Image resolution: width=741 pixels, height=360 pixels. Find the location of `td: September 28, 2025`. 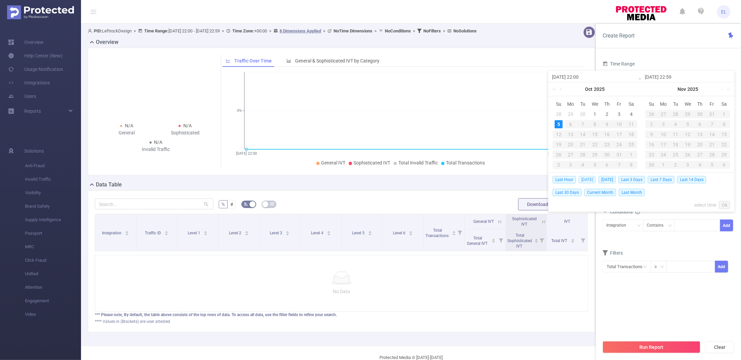

td: September 28, 2025 is located at coordinates (558, 114).